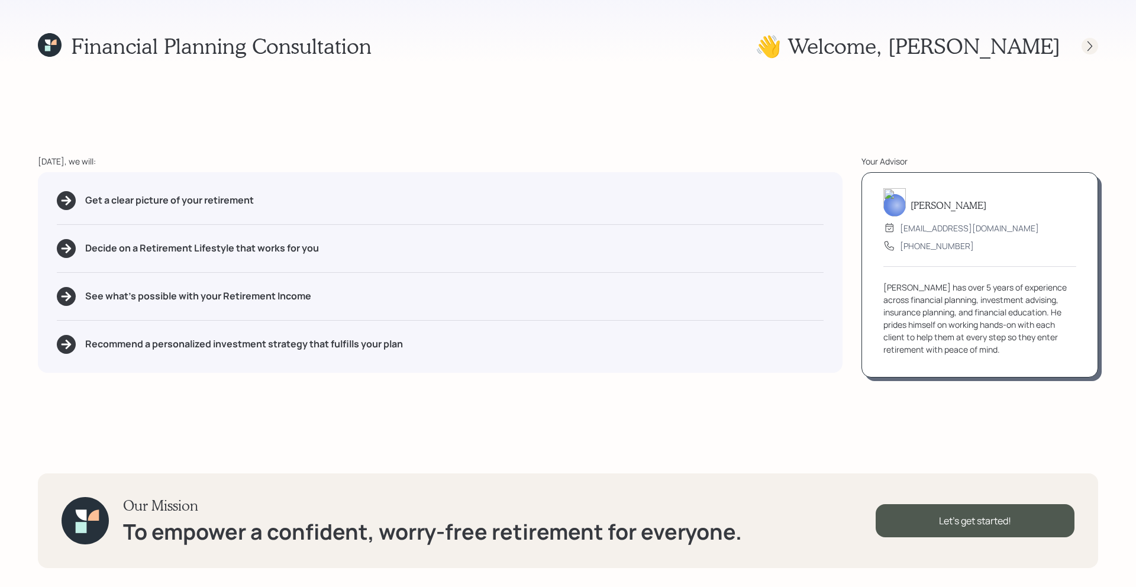 This screenshot has height=587, width=1136. Describe the element at coordinates (202, 248) in the screenshot. I see `h5: Decide on a Retirement Lifestyle that works for you` at that location.